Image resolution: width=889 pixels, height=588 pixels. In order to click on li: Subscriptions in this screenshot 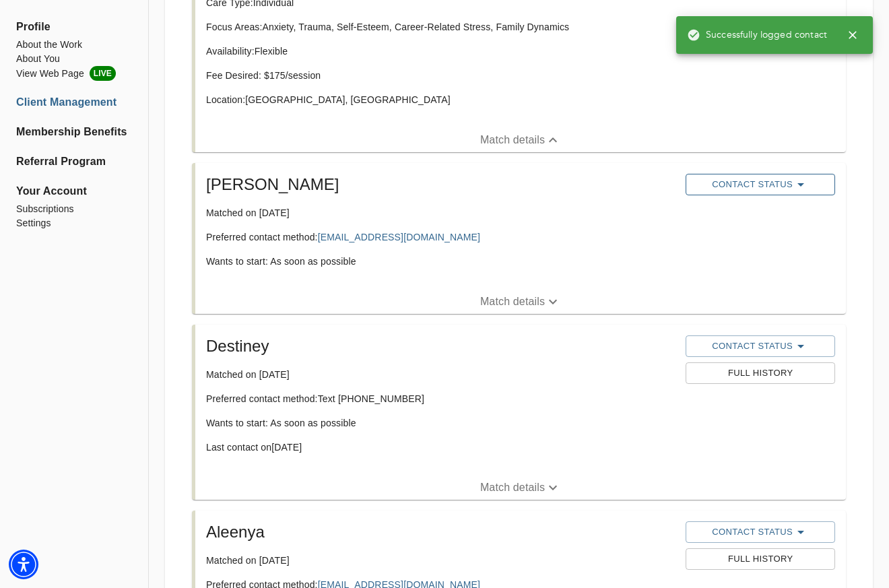, I will do `click(74, 209)`.